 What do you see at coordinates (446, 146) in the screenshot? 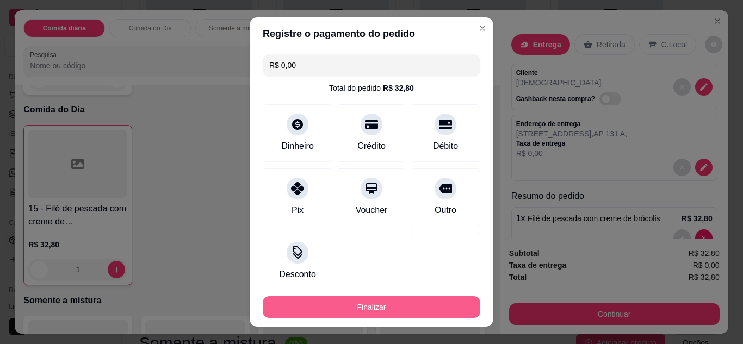
I see `div: Débito` at bounding box center [446, 146].